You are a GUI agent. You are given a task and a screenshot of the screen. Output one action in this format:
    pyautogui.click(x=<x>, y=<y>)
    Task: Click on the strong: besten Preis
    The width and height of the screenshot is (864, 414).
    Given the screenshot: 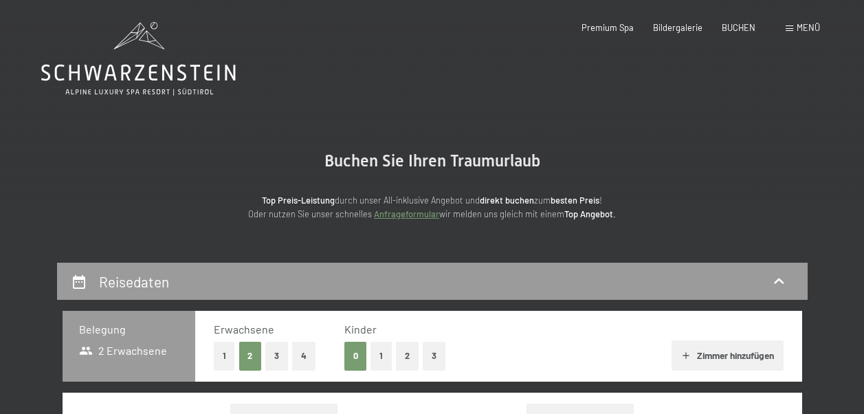 What is the action you would take?
    pyautogui.click(x=574, y=200)
    